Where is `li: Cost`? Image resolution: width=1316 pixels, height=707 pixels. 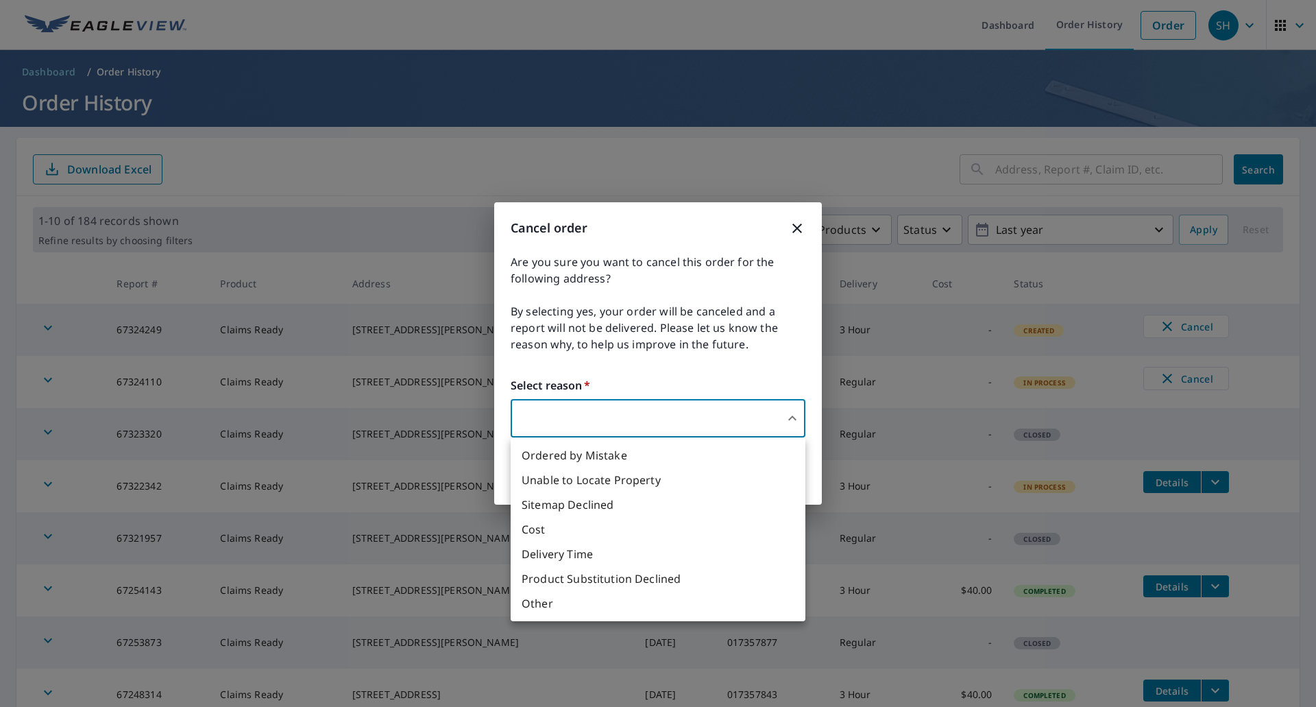
li: Cost is located at coordinates (658, 529).